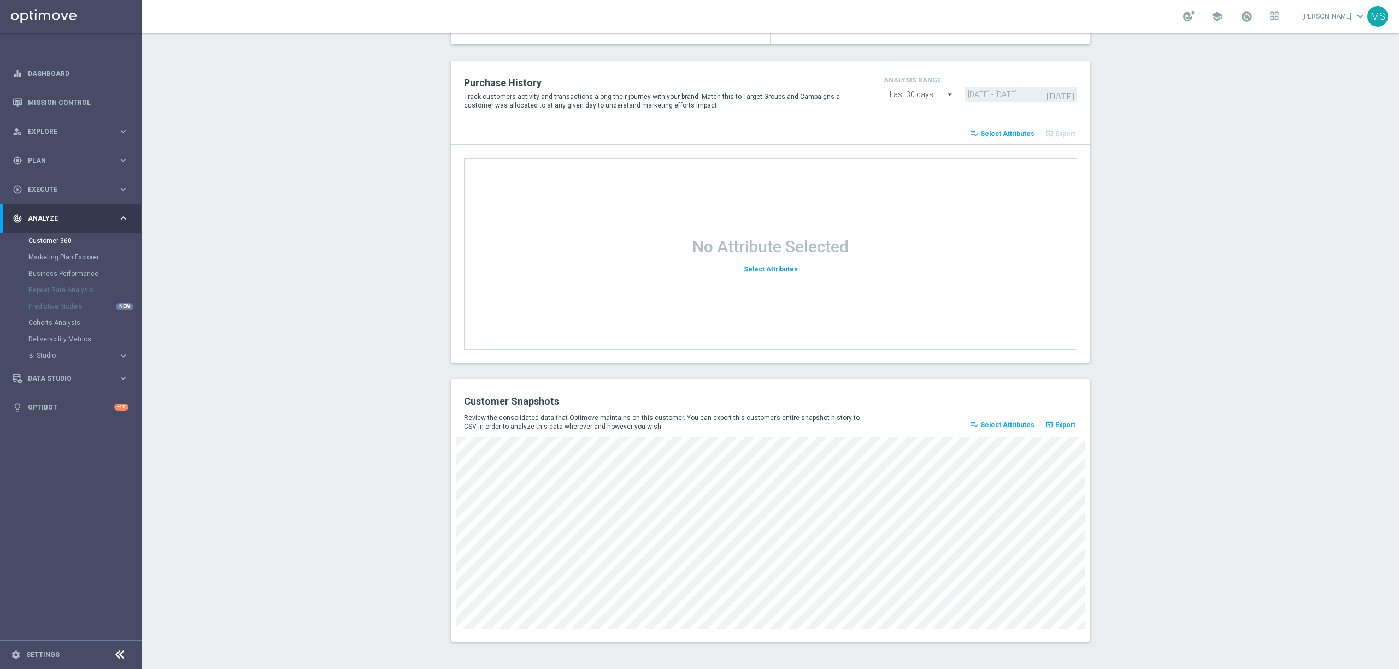 The image size is (1399, 669). What do you see at coordinates (85, 339) in the screenshot?
I see `div: Deliverability Metrics` at bounding box center [85, 339].